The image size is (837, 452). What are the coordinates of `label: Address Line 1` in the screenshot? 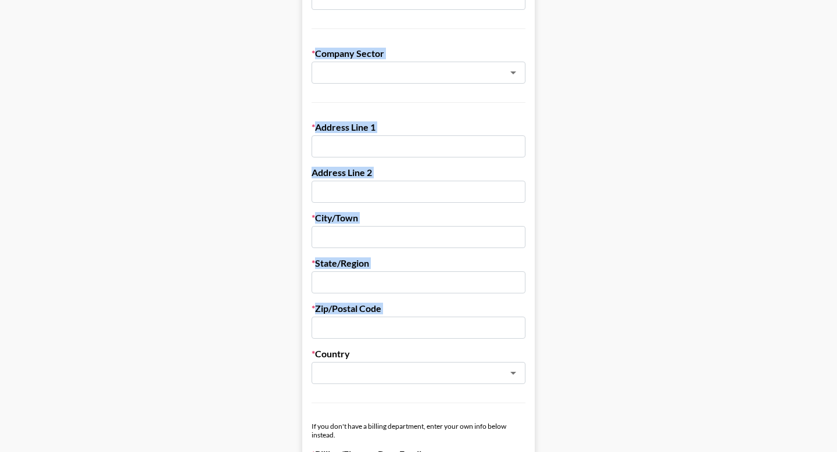 It's located at (418, 127).